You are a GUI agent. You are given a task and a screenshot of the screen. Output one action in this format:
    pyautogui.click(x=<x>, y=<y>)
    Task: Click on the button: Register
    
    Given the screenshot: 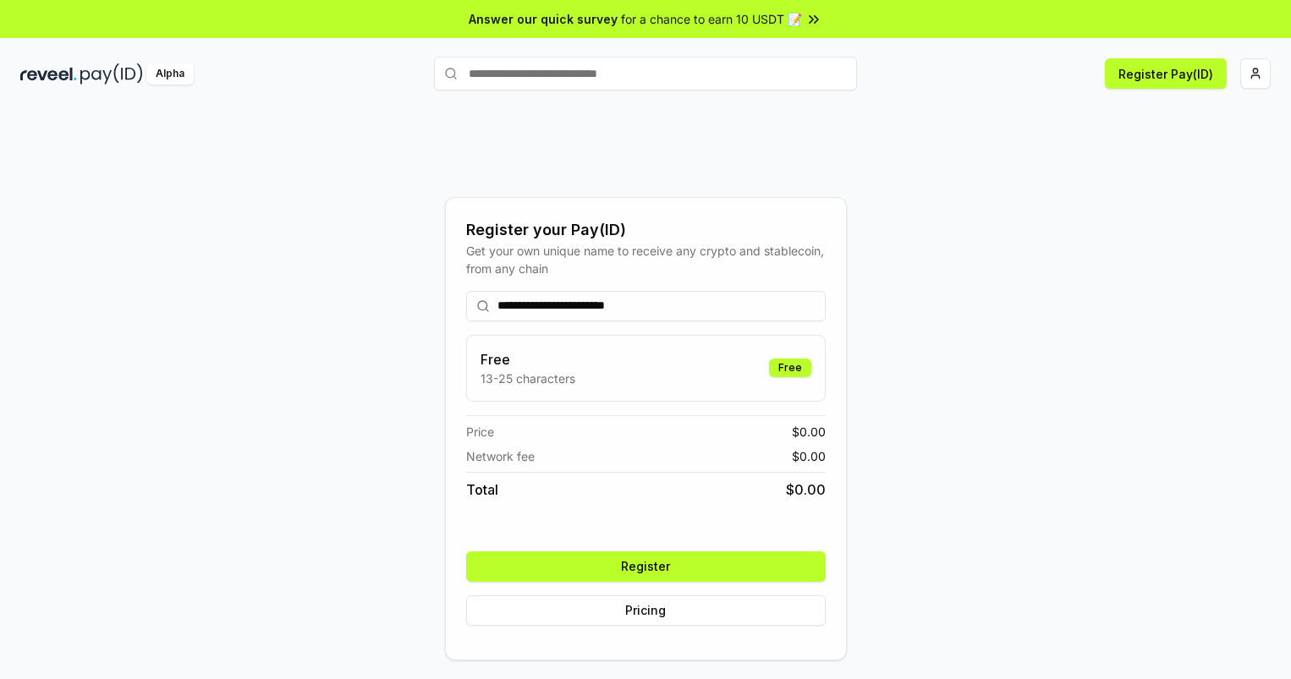 What is the action you would take?
    pyautogui.click(x=645, y=567)
    